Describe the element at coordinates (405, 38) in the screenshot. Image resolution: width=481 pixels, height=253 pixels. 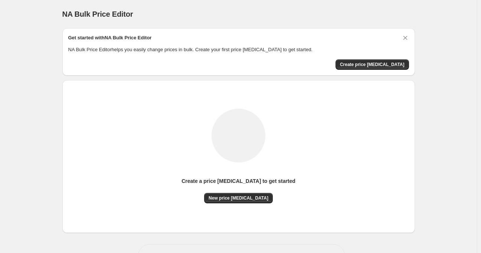
I see `button: Dismiss card` at that location.